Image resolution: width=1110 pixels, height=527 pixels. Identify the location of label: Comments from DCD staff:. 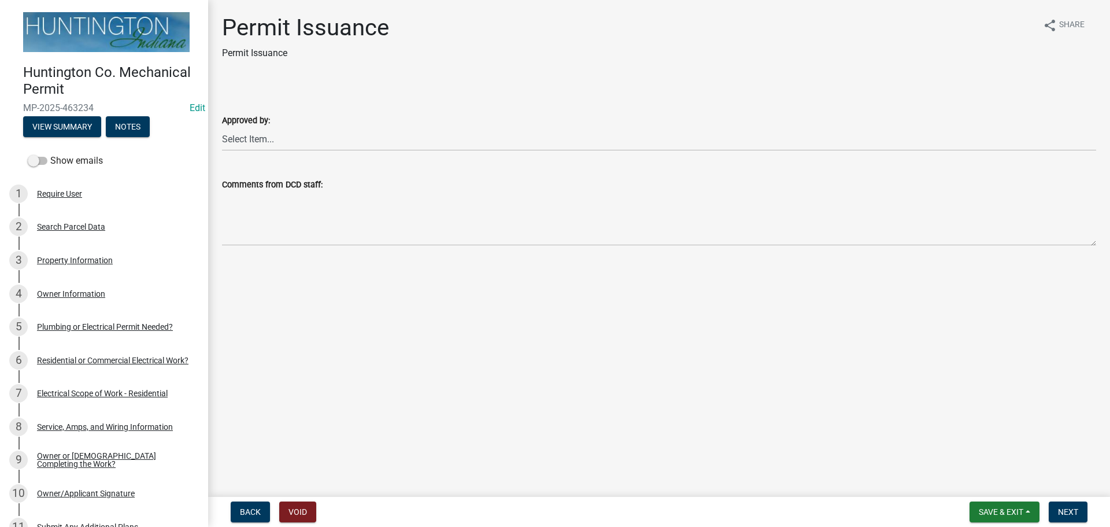
(272, 185).